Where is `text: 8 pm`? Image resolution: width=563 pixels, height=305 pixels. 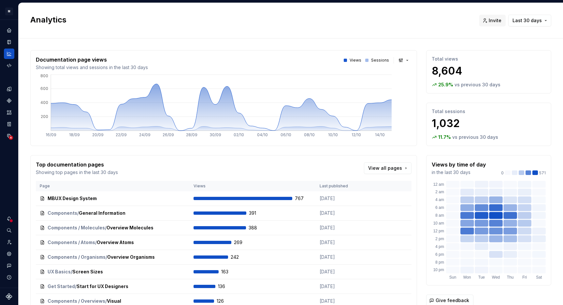 text: 8 pm is located at coordinates (439, 262).